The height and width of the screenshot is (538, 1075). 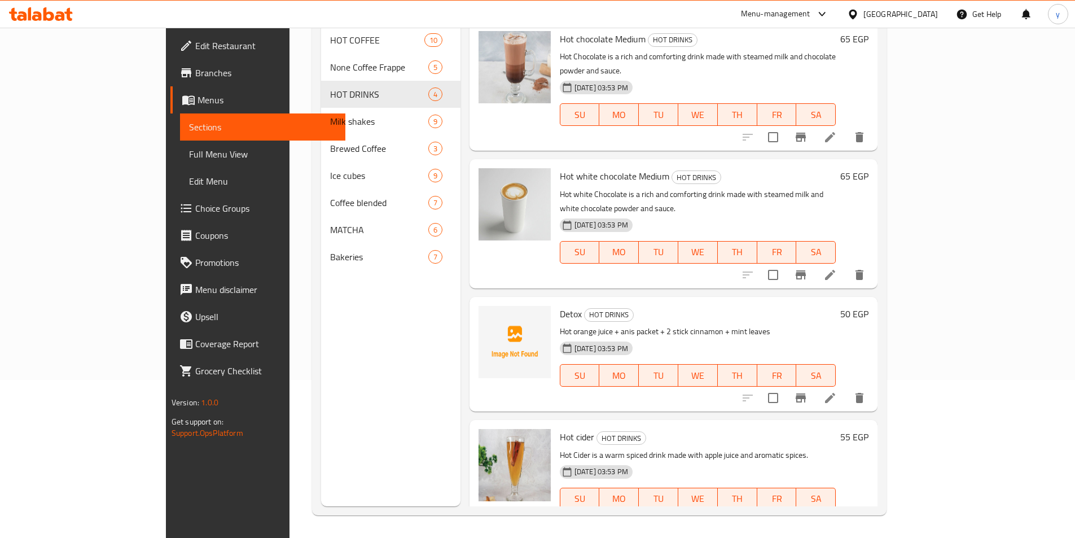 What do you see at coordinates (262, 154) in the screenshot?
I see `a: Full Menu View` at bounding box center [262, 154].